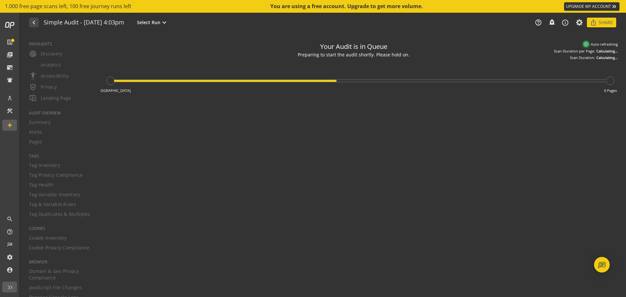 This screenshot has width=626, height=297. I want to click on mat-icon: list_alt, so click(10, 42).